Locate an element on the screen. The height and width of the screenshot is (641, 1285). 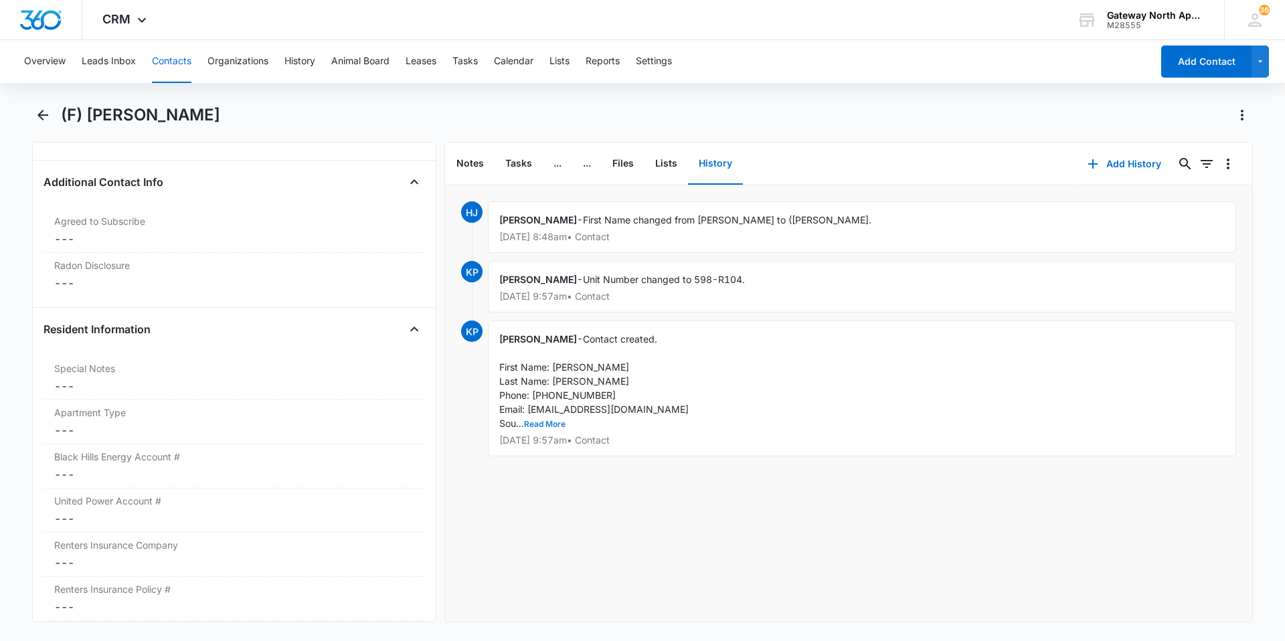
button: Files is located at coordinates (623, 164).